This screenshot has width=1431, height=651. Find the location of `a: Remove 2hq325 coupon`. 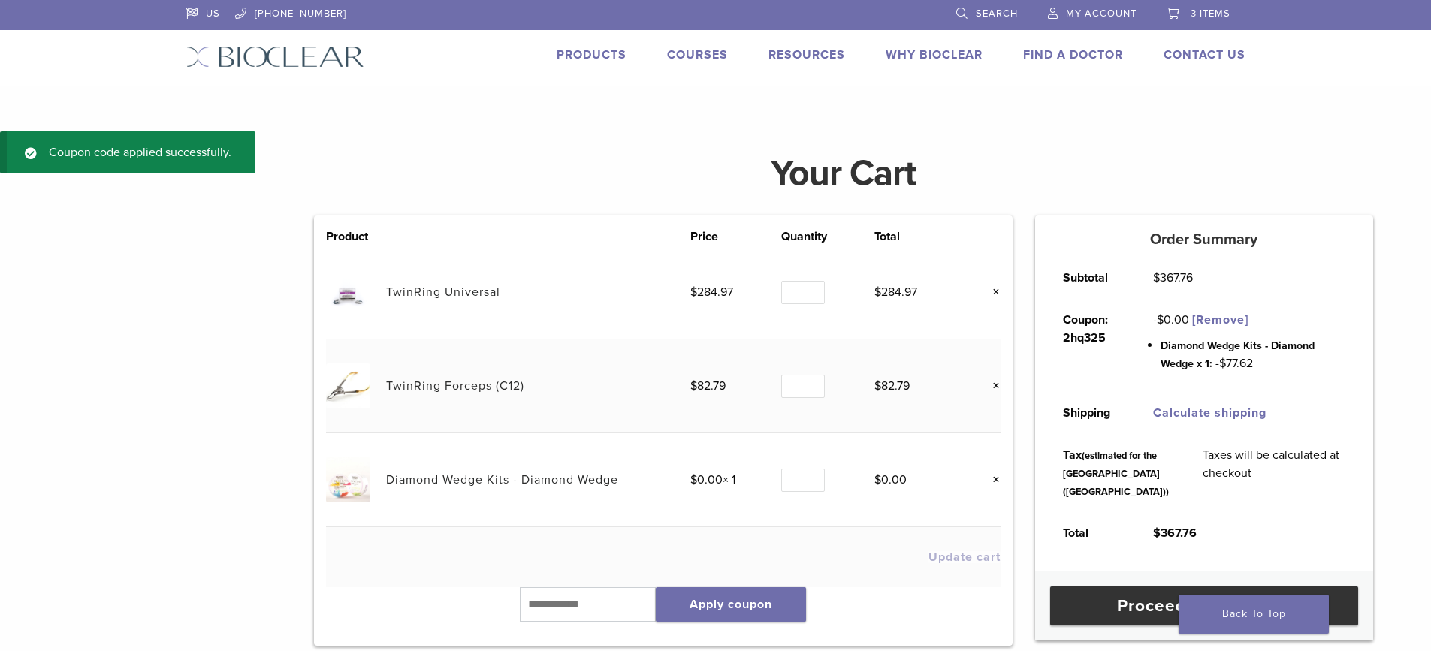

a: Remove 2hq325 coupon is located at coordinates (1220, 320).